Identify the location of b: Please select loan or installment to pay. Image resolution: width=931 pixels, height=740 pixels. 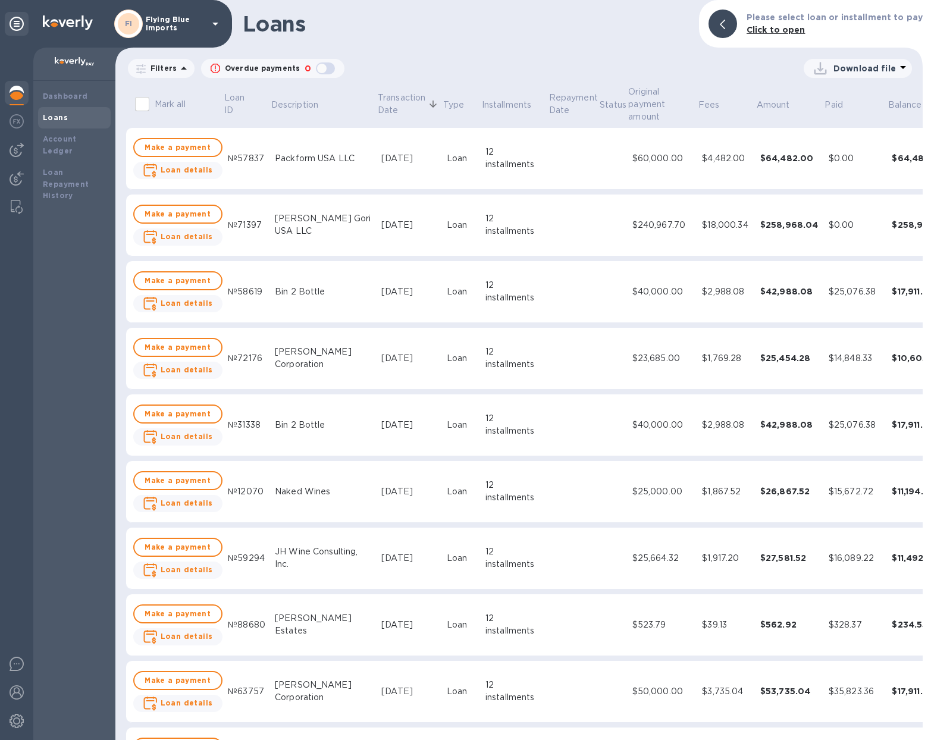
(835, 17).